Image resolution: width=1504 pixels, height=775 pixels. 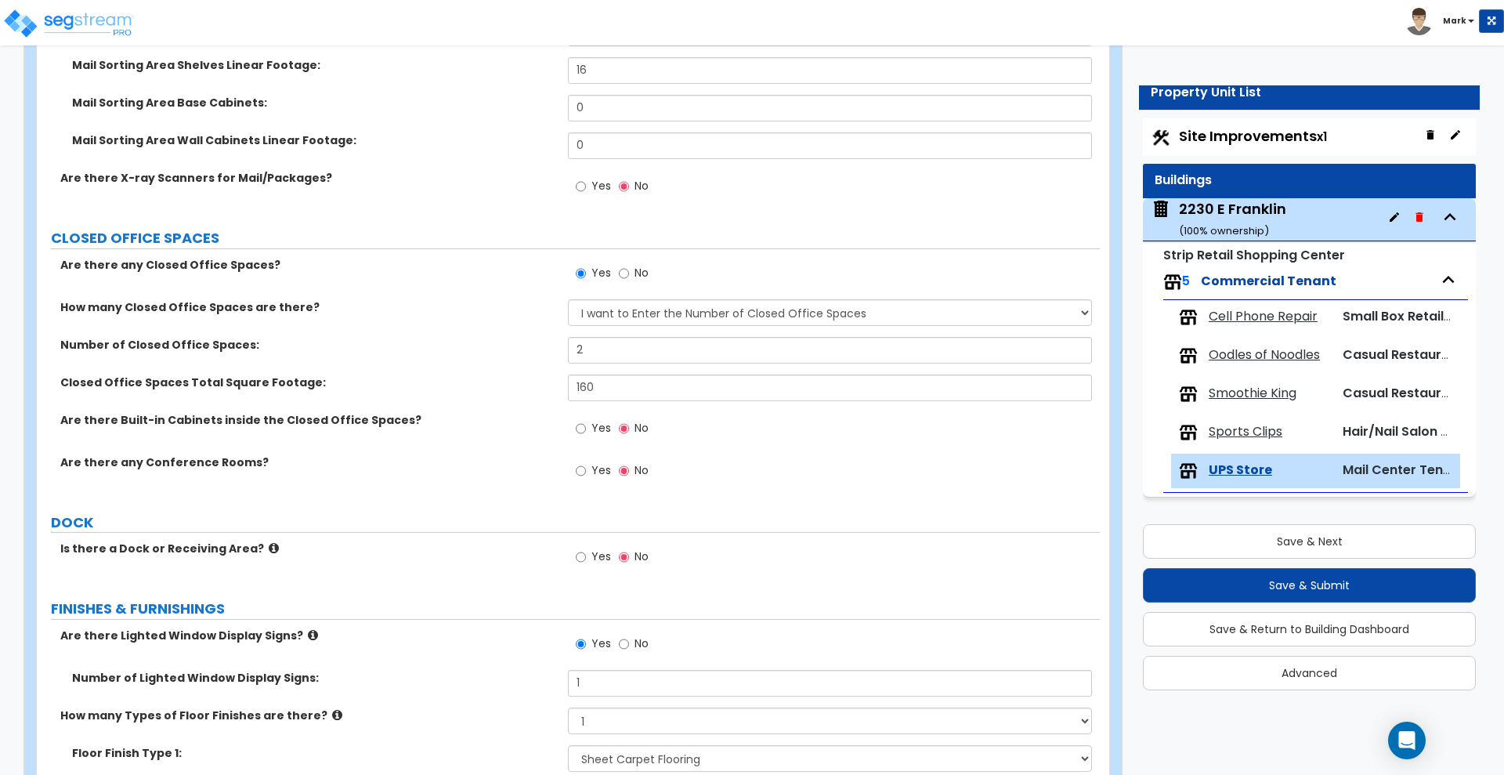 I want to click on label: Mail Sorting Area Base Cabinets:, so click(x=314, y=103).